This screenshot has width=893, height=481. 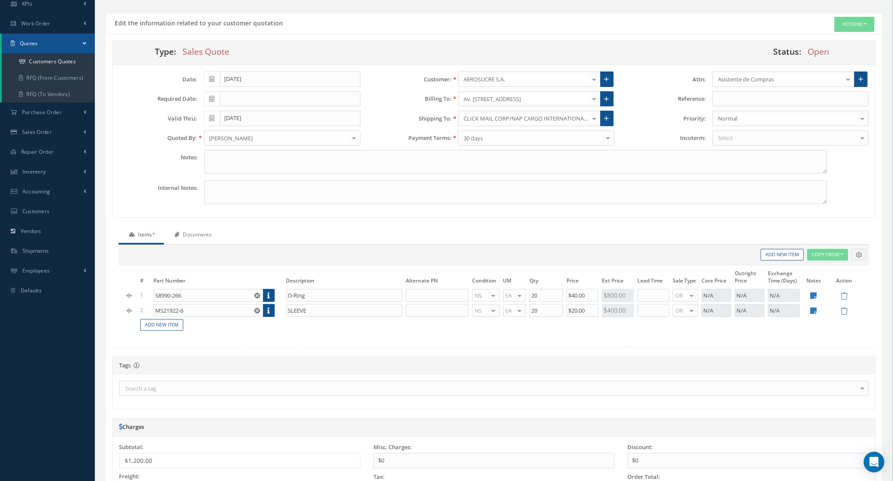 What do you see at coordinates (42, 112) in the screenshot?
I see `span: Purchase Order` at bounding box center [42, 112].